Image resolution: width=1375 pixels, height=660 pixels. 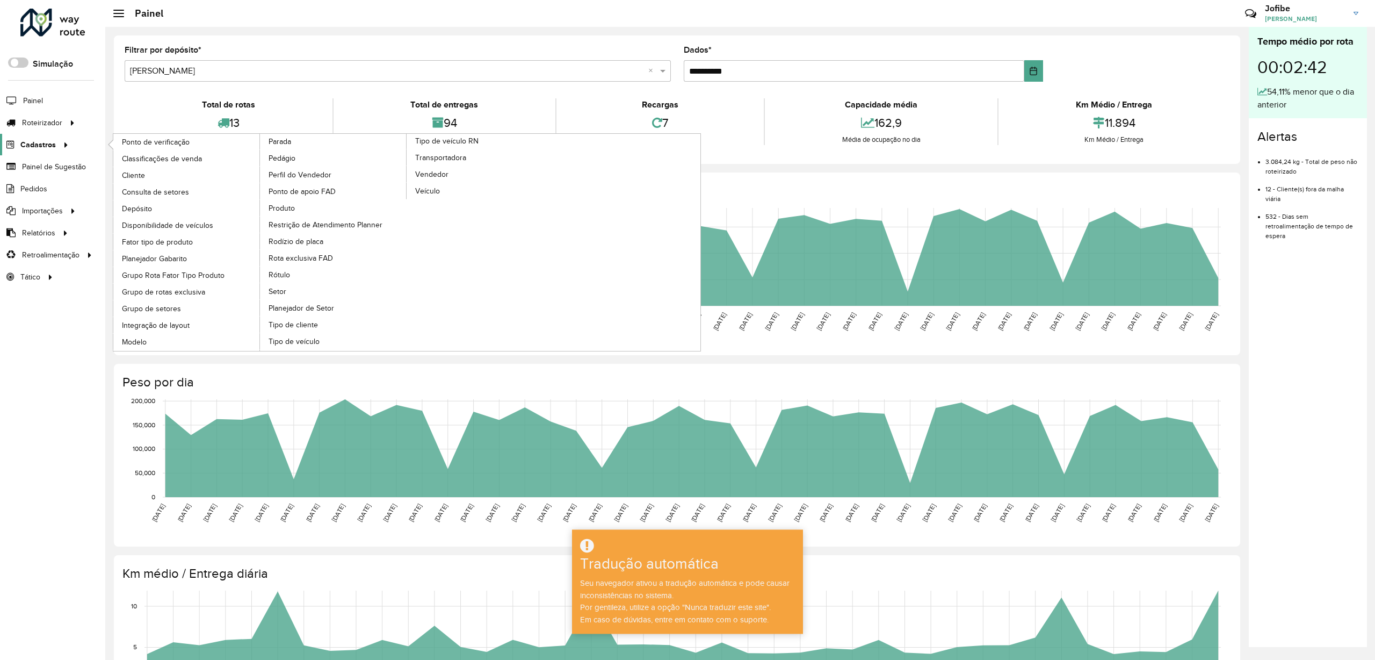 What do you see at coordinates (144, 424) in the screenshot?
I see `text: 150,000` at bounding box center [144, 424].